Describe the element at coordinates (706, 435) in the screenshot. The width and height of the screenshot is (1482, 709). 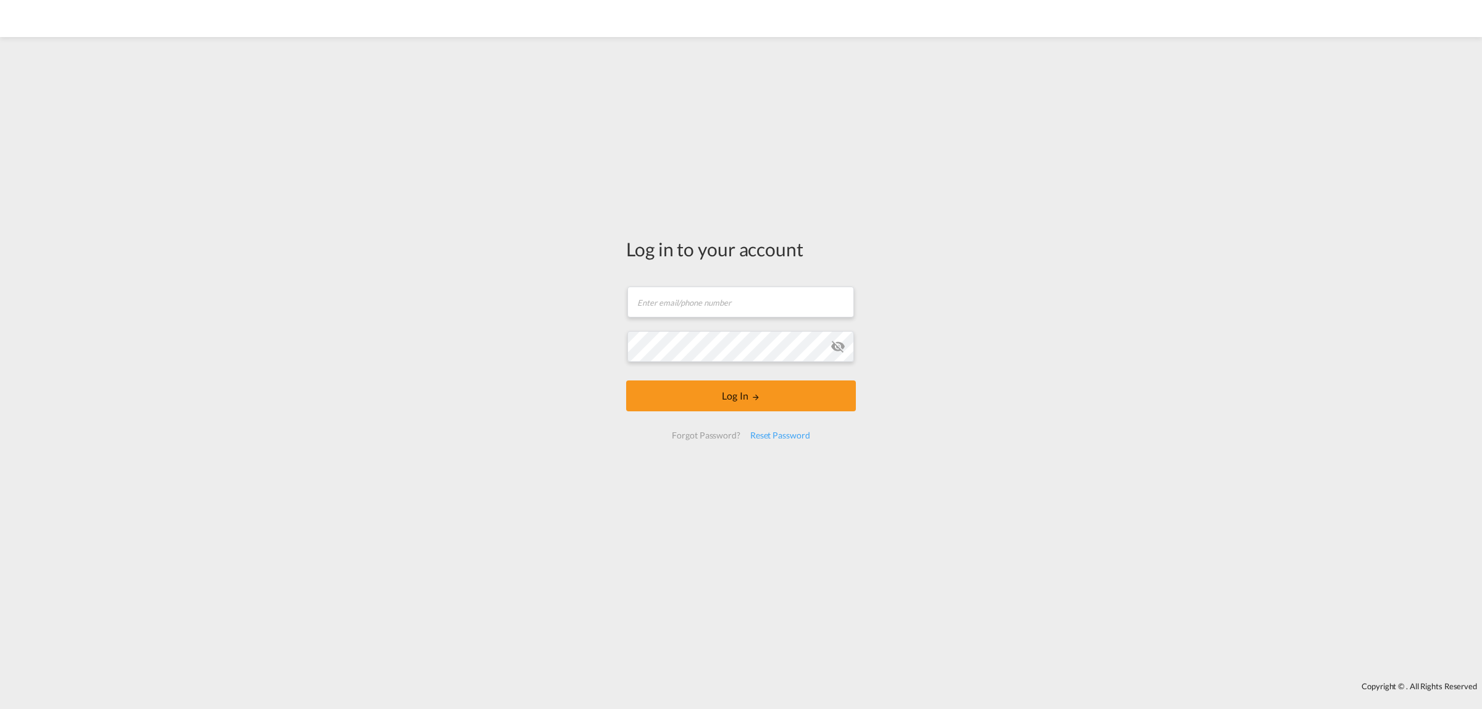
I see `div: Forgot Password?` at that location.